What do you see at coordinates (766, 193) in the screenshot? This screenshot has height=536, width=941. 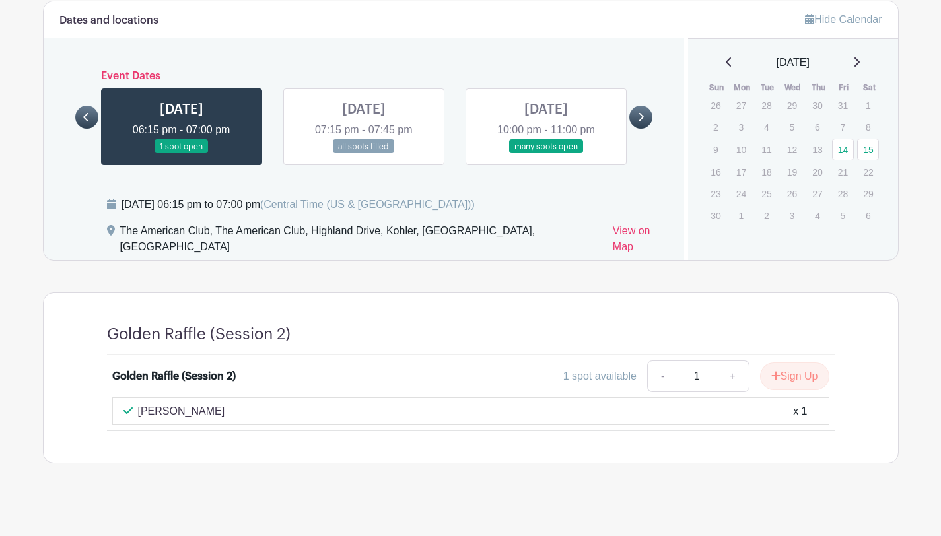 I see `p: 25` at bounding box center [766, 193].